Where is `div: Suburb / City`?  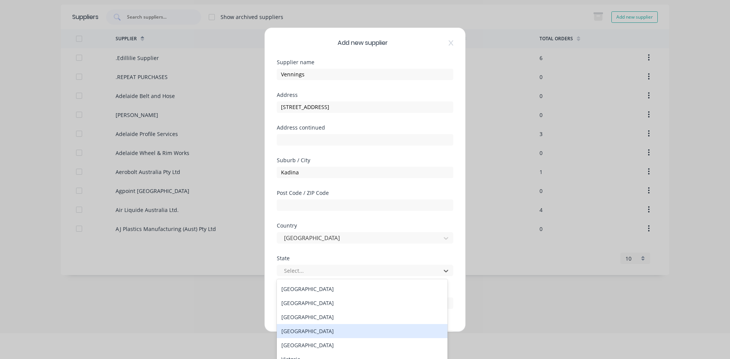 div: Suburb / City is located at coordinates (365, 160).